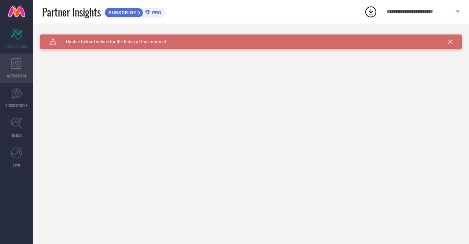  I want to click on span: SUBSCRIBE, so click(121, 12).